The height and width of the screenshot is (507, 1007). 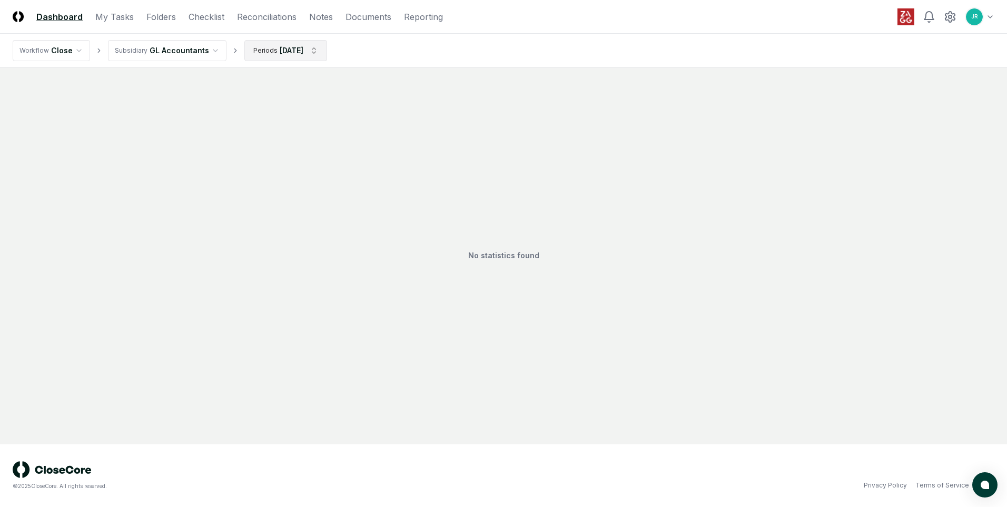 What do you see at coordinates (321, 17) in the screenshot?
I see `a: Notes` at bounding box center [321, 17].